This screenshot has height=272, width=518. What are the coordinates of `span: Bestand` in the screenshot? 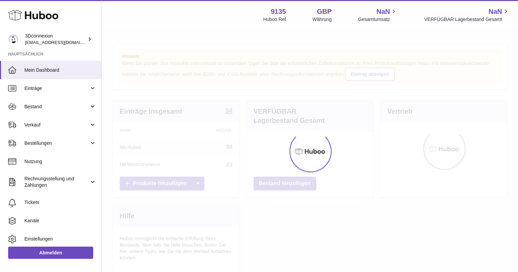 It's located at (57, 107).